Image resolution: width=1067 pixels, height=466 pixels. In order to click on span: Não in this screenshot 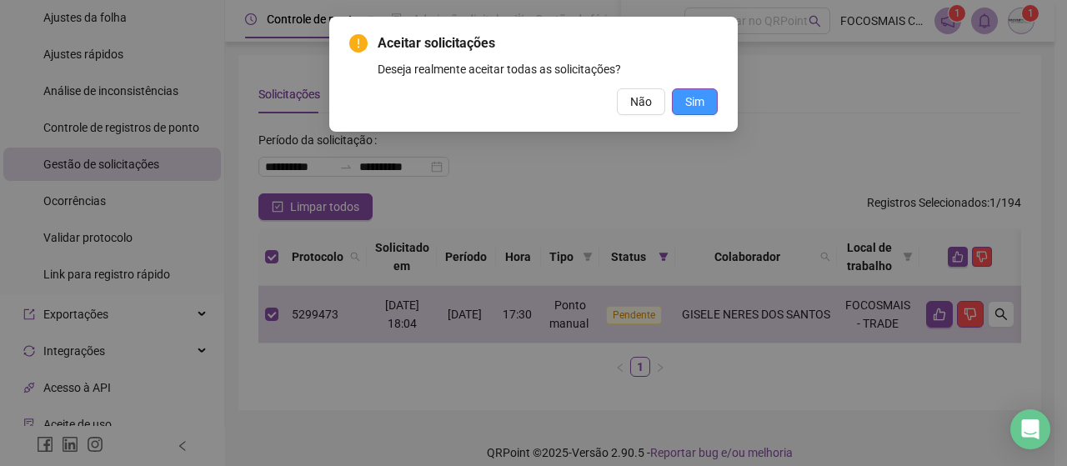, I will do `click(641, 102)`.